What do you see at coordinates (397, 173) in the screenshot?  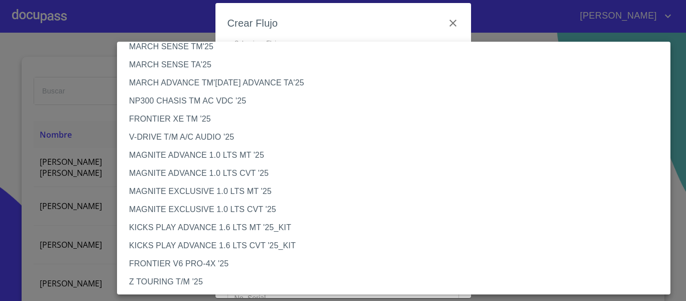 I see `li: MAGNITE ADVANCE 1.0 LTS CVT '25` at bounding box center [397, 173].